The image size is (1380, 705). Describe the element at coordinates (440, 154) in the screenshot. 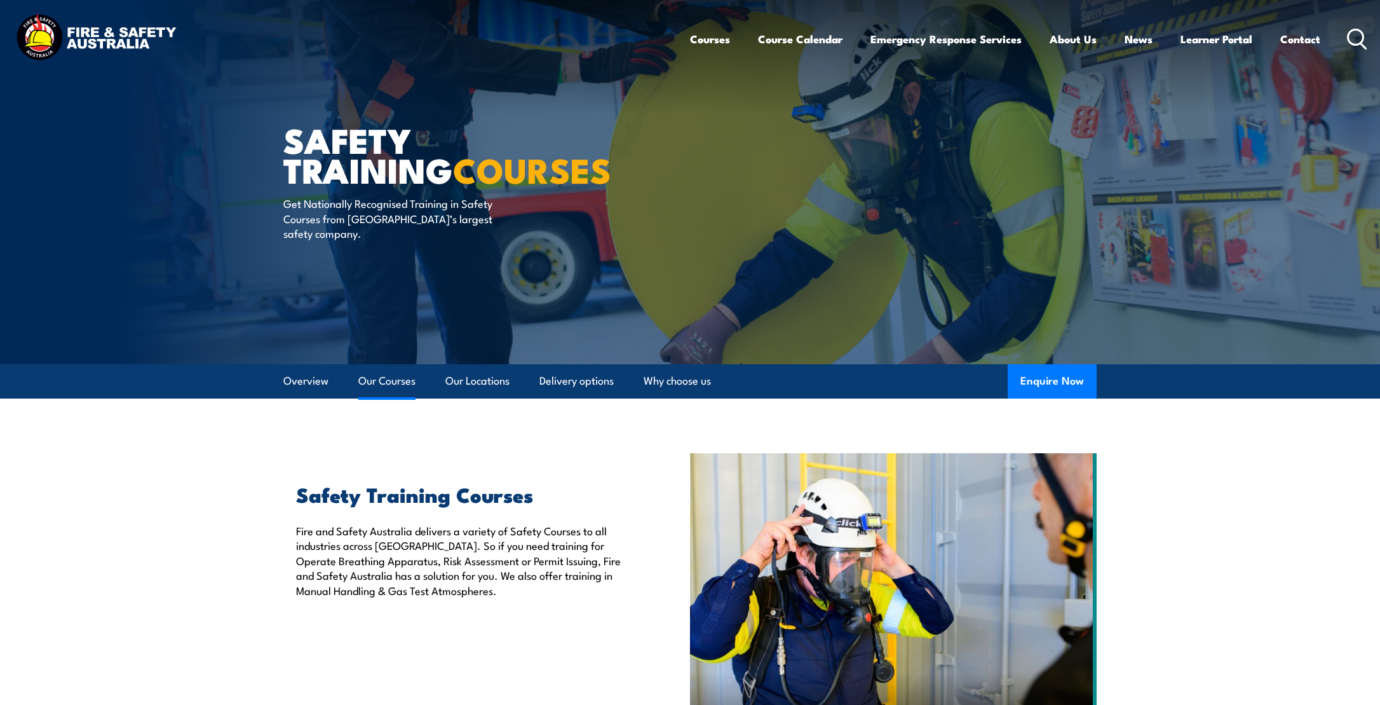

I see `h1: Safety Training` at that location.